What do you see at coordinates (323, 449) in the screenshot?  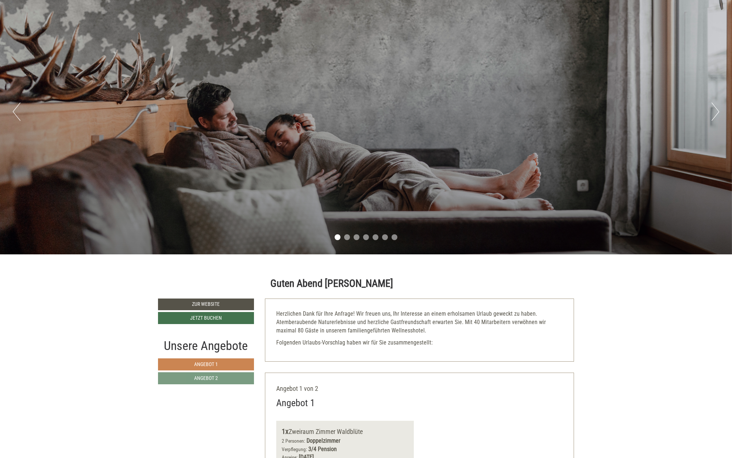 I see `b: 3/4 Pension` at bounding box center [323, 449].